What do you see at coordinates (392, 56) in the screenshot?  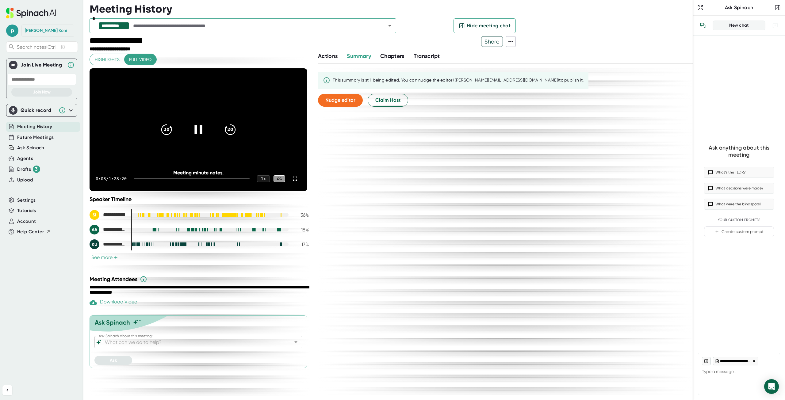 I see `button: Chapters` at bounding box center [392, 56].